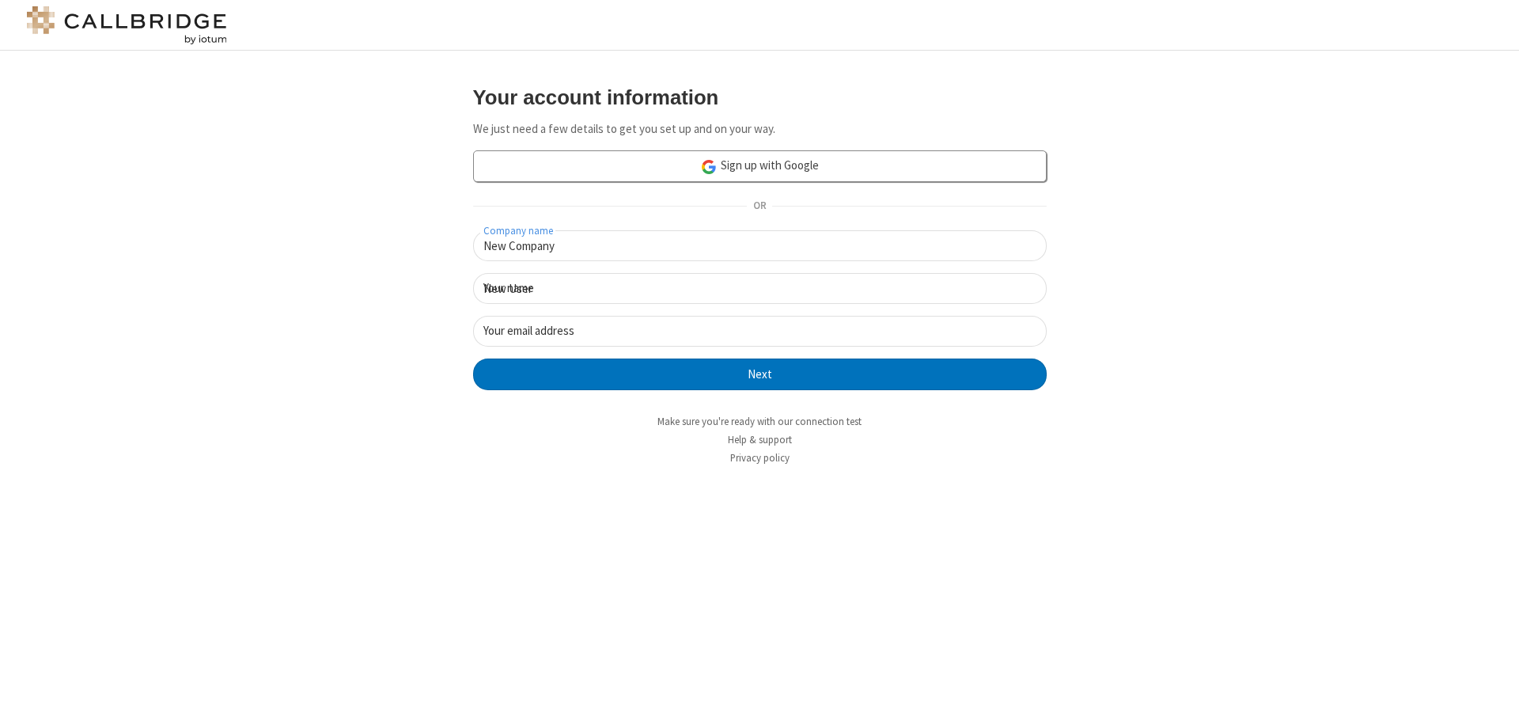 Image resolution: width=1519 pixels, height=725 pixels. Describe the element at coordinates (759, 245) in the screenshot. I see `input: Company name` at that location.